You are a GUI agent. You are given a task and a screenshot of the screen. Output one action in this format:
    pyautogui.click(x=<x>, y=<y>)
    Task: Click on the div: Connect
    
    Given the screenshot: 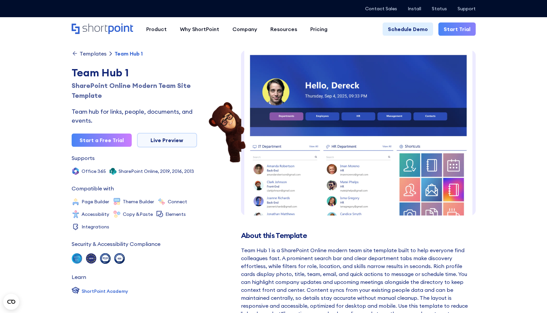 What is the action you would take?
    pyautogui.click(x=177, y=201)
    